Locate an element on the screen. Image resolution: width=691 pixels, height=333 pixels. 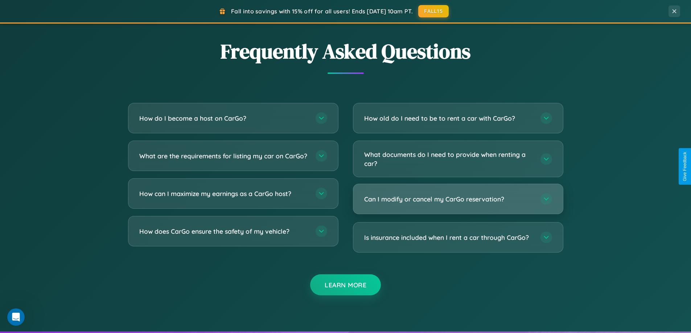
h3: Can I modify or cancel my CarGo reservation? is located at coordinates (449, 199).